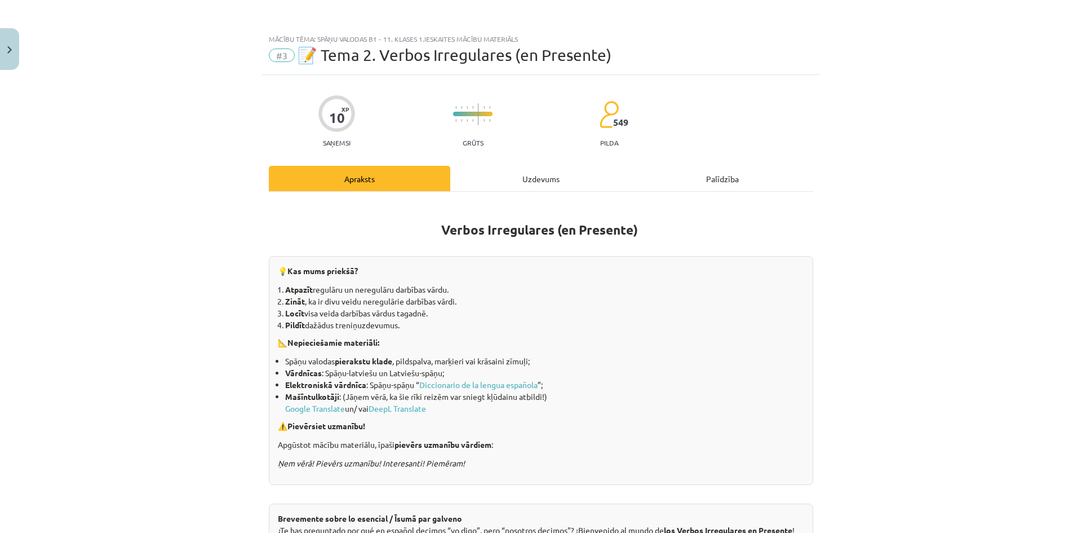 Image resolution: width=1082 pixels, height=533 pixels. I want to click on div: 10, so click(337, 118).